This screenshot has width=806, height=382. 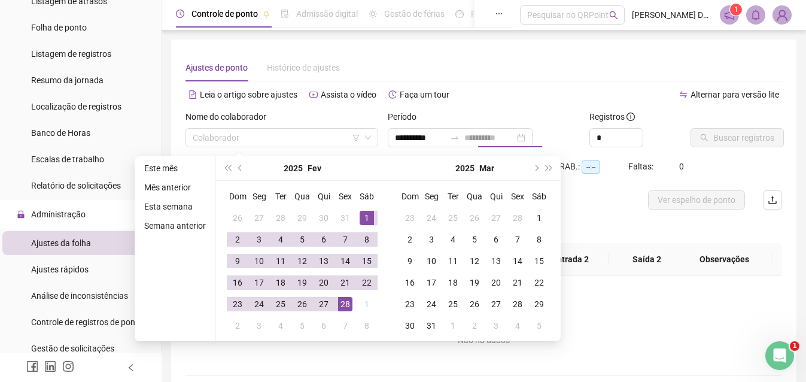 I want to click on span: lock, so click(x=21, y=214).